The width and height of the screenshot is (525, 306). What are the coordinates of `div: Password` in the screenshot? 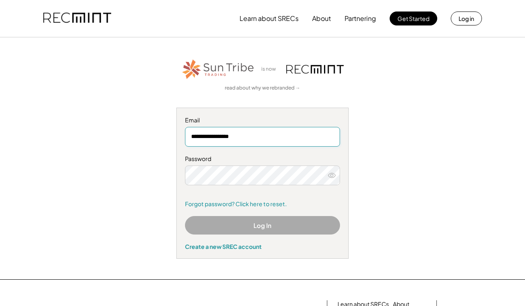 It's located at (263, 159).